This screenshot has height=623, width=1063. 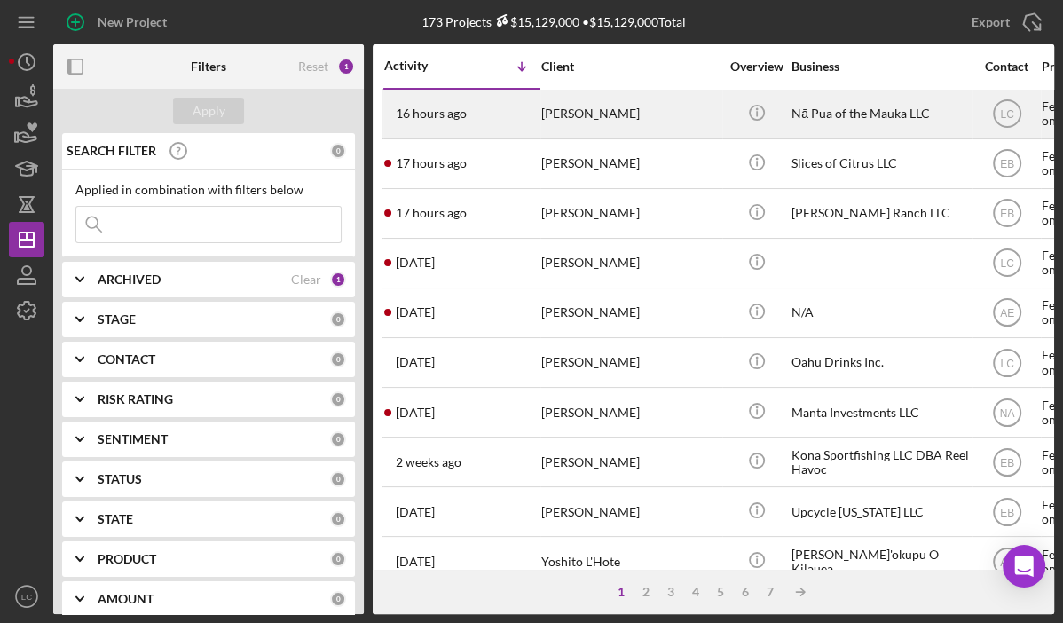 What do you see at coordinates (671, 592) in the screenshot?
I see `div: 3` at bounding box center [671, 592].